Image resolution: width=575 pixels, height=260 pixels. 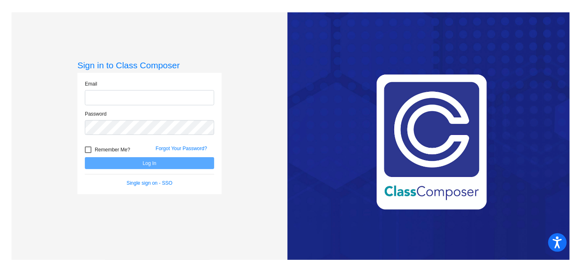 I want to click on span: Remember Me?, so click(x=112, y=150).